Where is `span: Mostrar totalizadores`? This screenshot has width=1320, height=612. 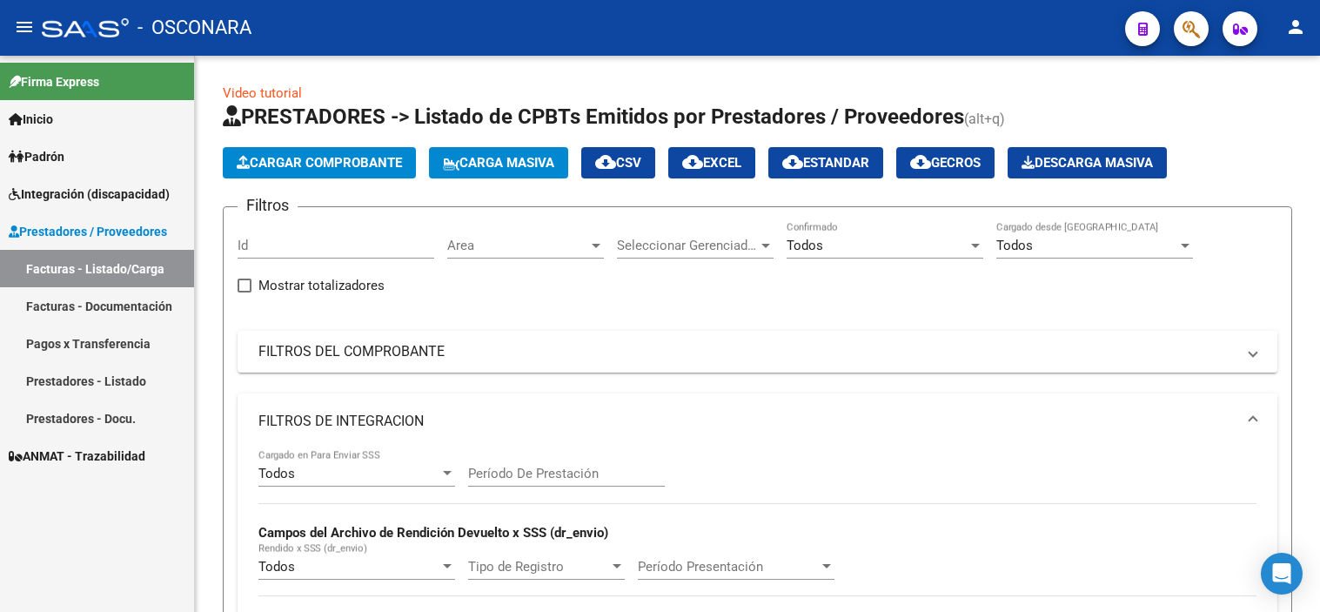 span: Mostrar totalizadores is located at coordinates (321, 285).